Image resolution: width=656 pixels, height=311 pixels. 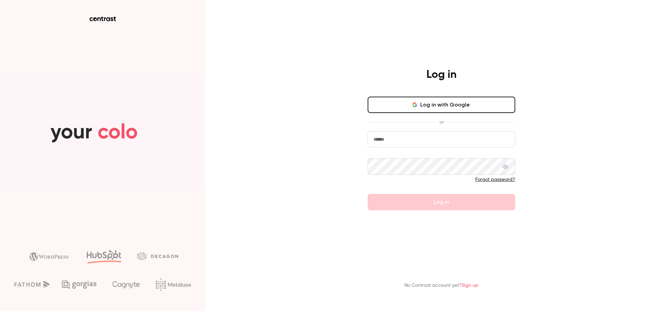 I want to click on p: No Contrast account yet?, so click(x=442, y=286).